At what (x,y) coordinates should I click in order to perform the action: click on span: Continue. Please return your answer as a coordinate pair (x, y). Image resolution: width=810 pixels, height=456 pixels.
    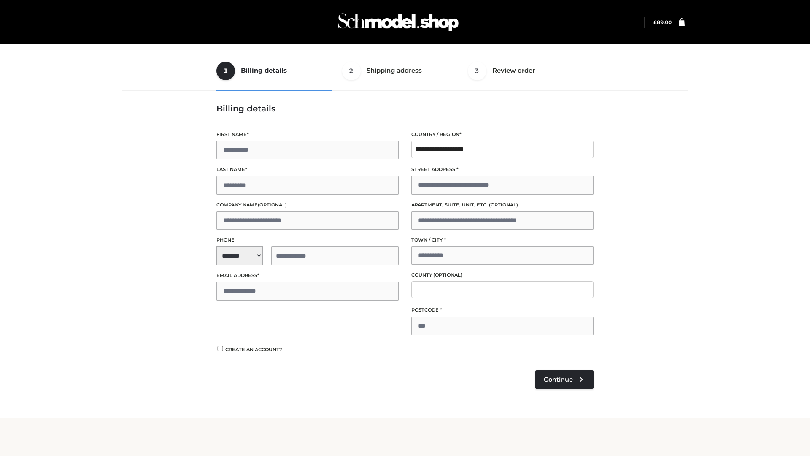
    Looking at the image, I should click on (558, 379).